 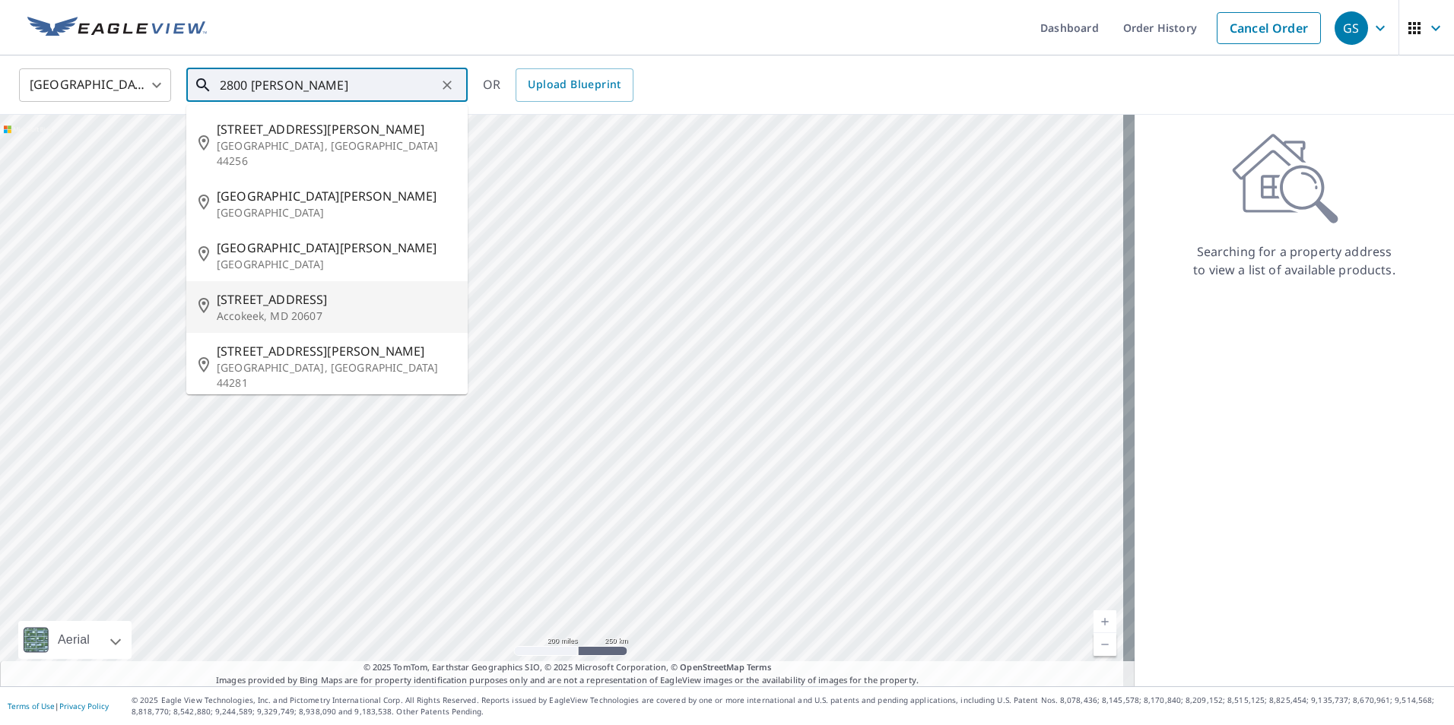 What do you see at coordinates (1294, 261) in the screenshot?
I see `p: Searching for a property address to view a list of available products.` at bounding box center [1294, 261].